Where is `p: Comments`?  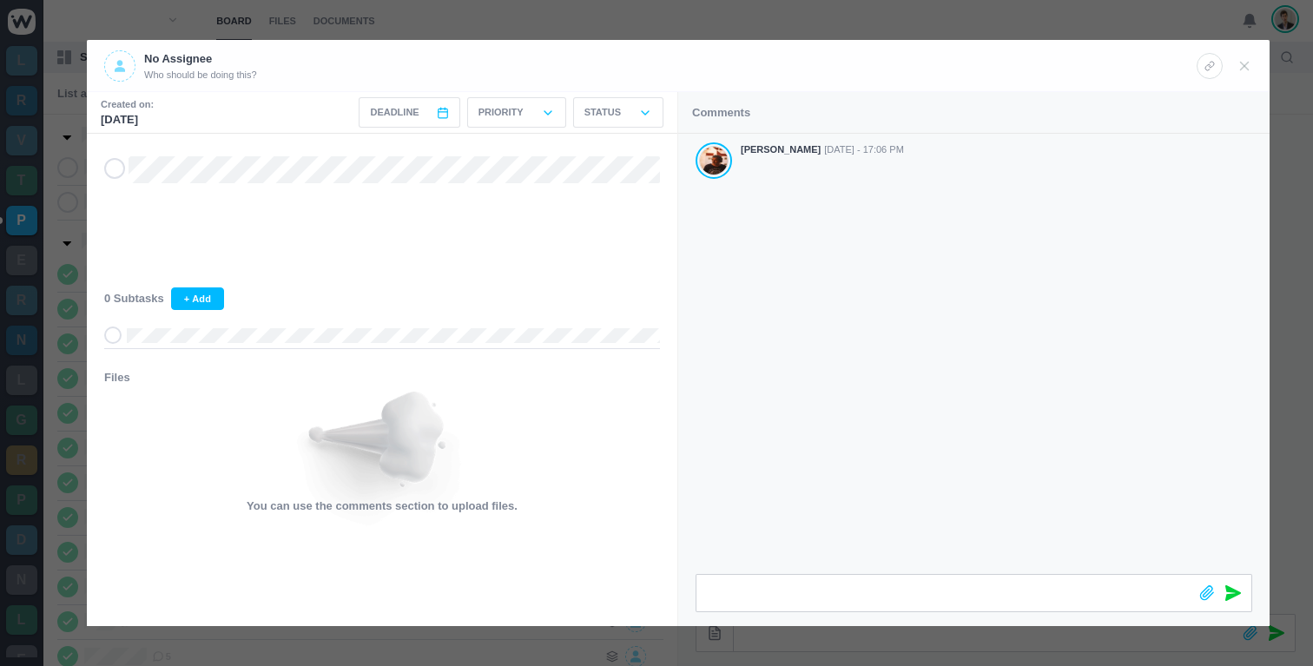 p: Comments is located at coordinates (721, 113).